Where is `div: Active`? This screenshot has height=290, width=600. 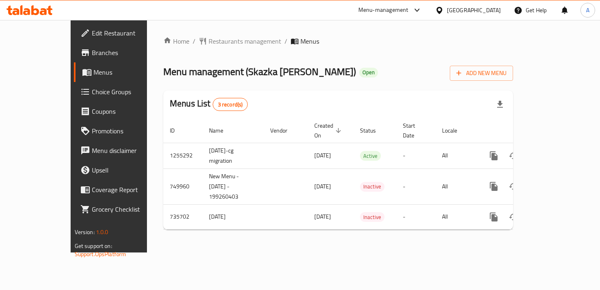 div: Active is located at coordinates (370, 156).